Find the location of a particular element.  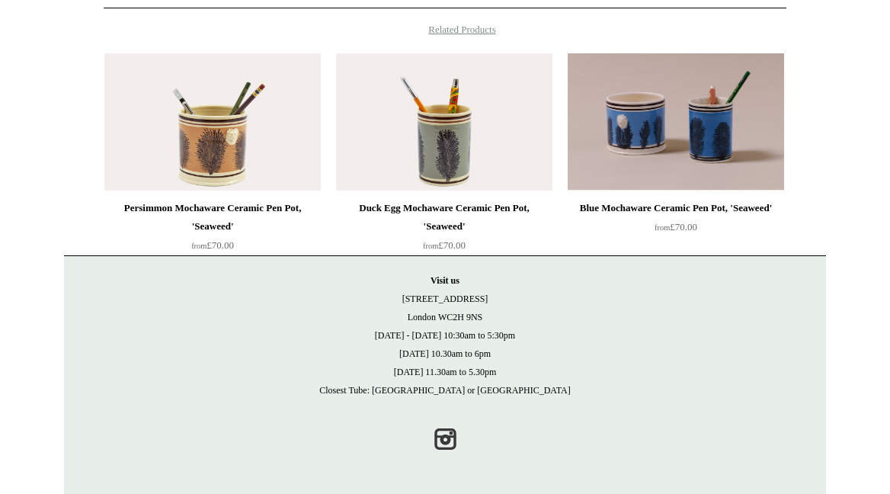

a: Duck Egg Mochaware Ceramic Pen Pot, 'Seaweed' Duck Egg Mochaware Ceramic Pen Pot, 'Seaweed' is located at coordinates (444, 122).